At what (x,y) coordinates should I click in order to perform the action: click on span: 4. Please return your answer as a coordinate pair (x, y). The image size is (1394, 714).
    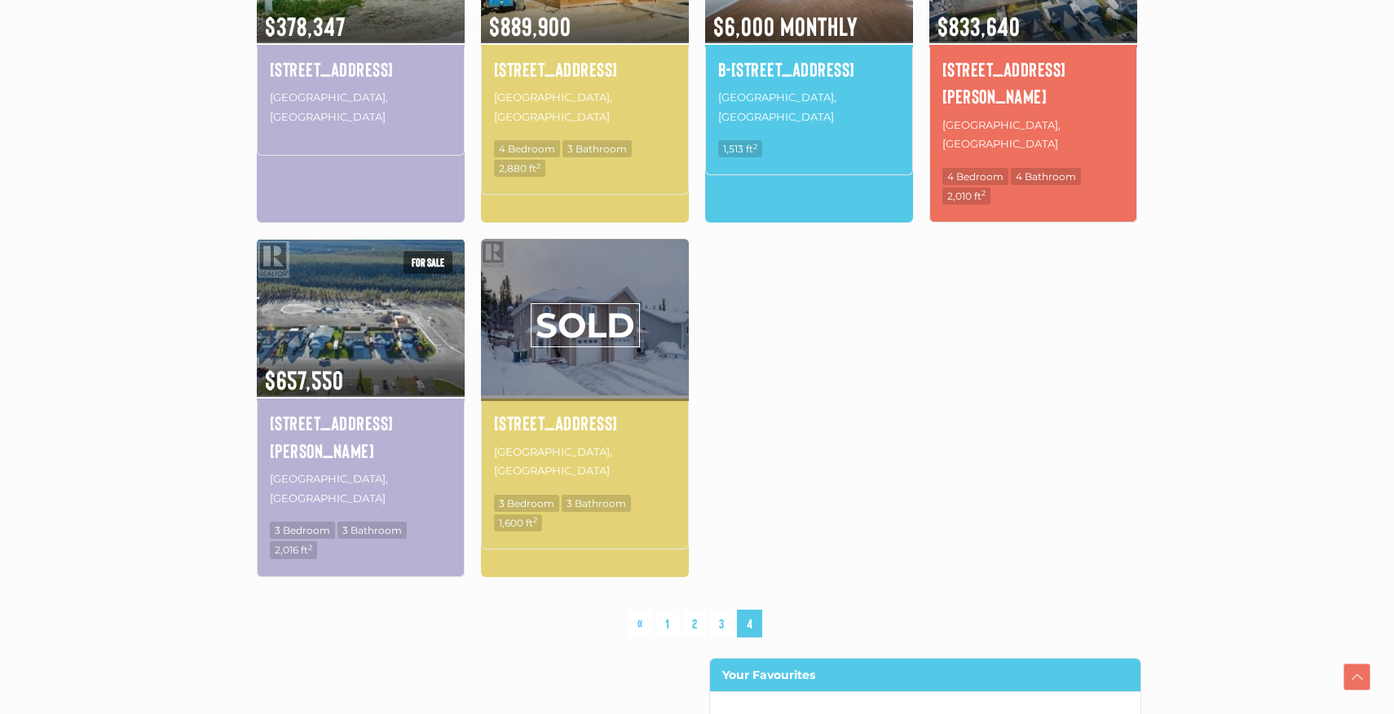
    Looking at the image, I should click on (749, 624).